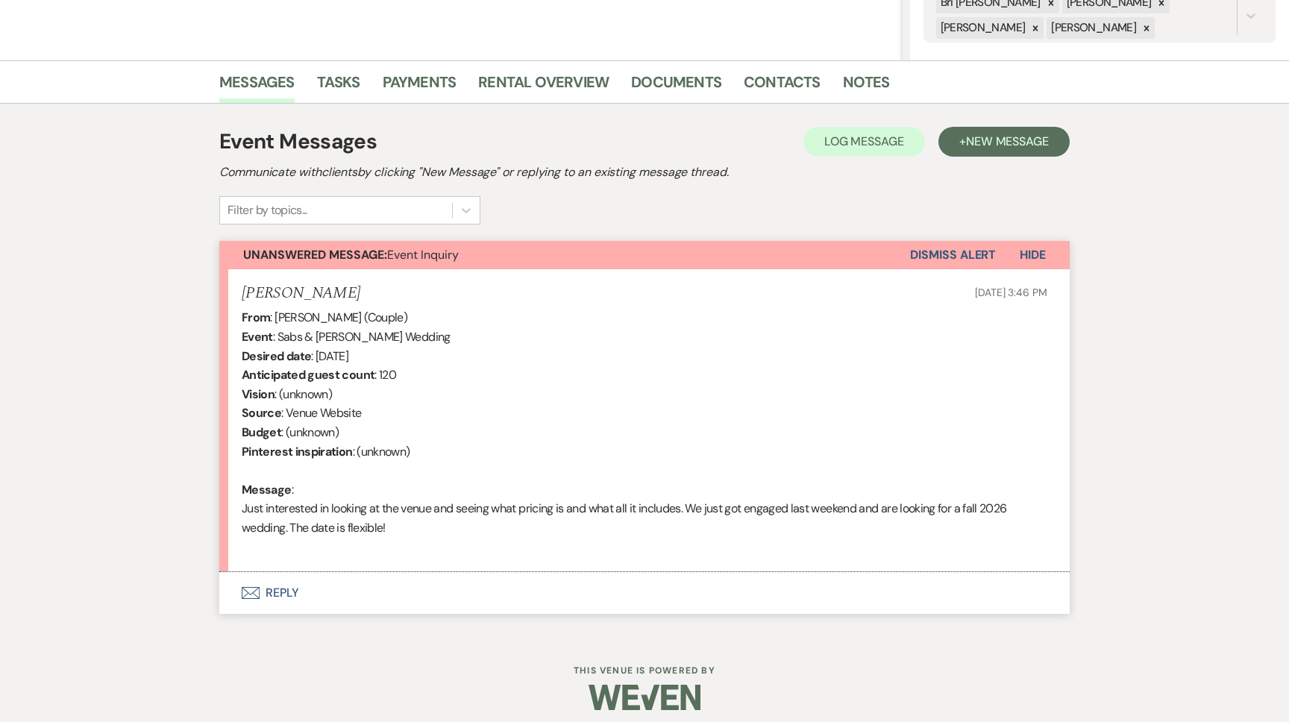  What do you see at coordinates (644, 593) in the screenshot?
I see `button: Reply` at bounding box center [644, 593].